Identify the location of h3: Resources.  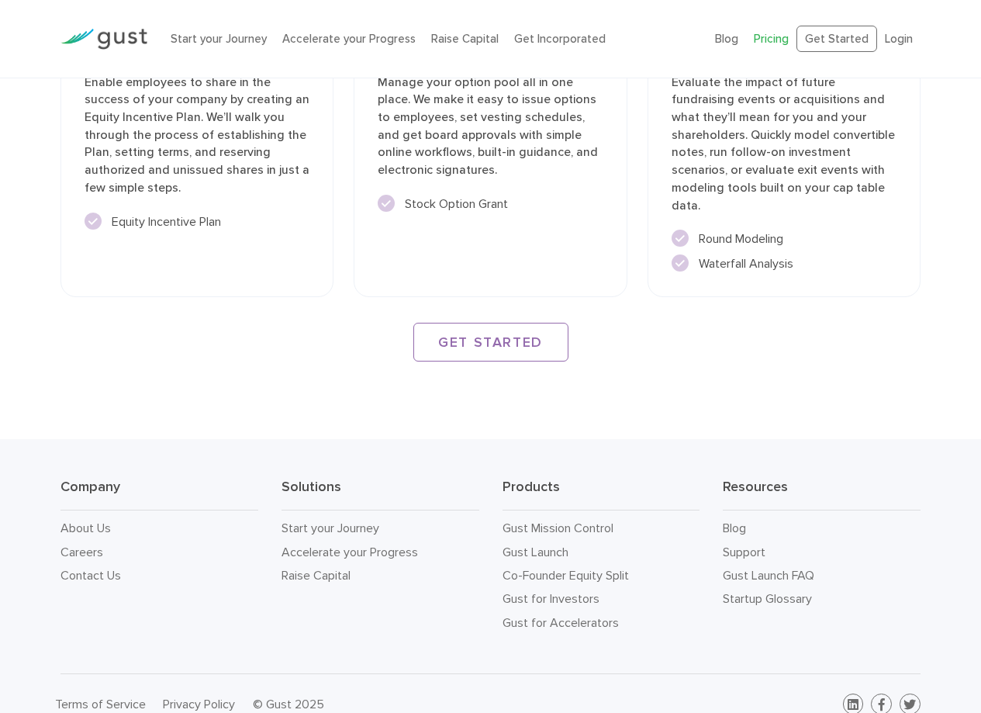
(821, 494).